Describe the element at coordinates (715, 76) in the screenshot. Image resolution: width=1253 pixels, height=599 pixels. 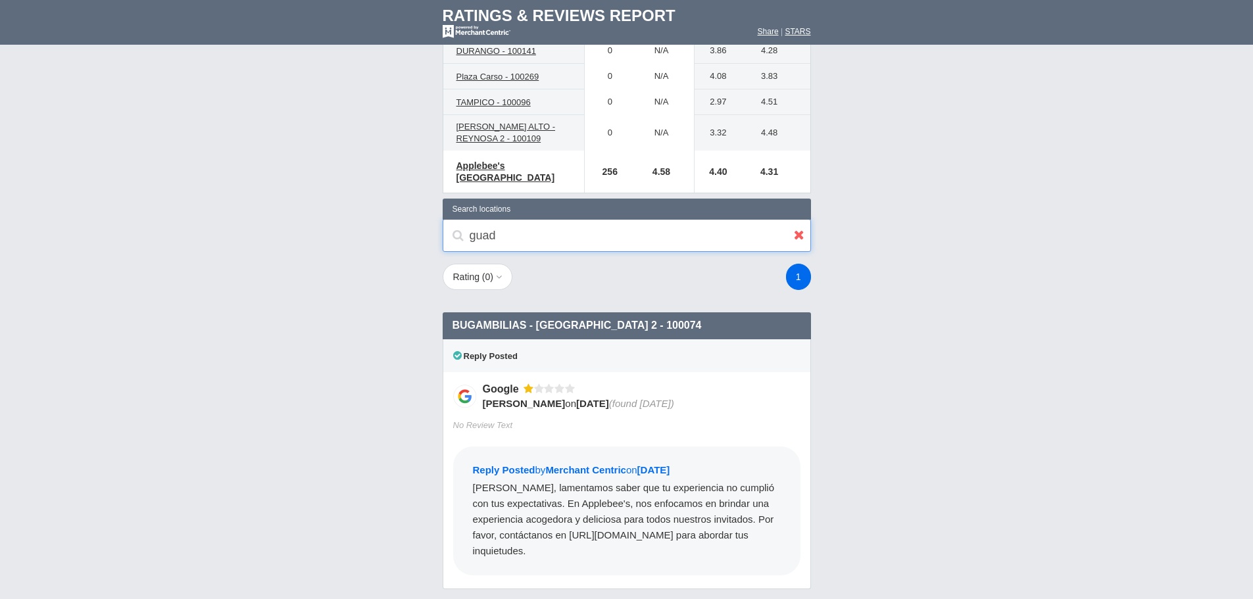
I see `td: 4.08` at that location.